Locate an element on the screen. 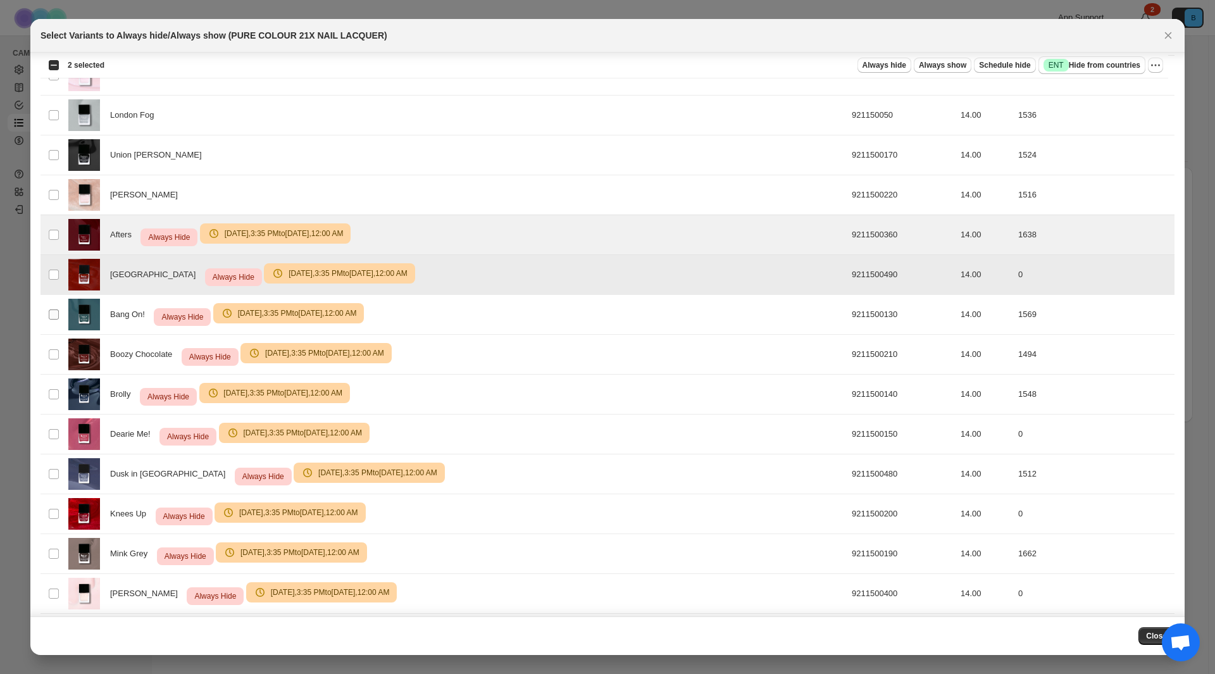  img: bang_on_pdp_image_1.webp is located at coordinates (84, 315).